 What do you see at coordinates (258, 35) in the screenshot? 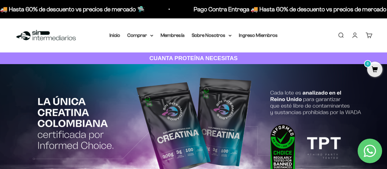
I see `a: Ingreso Miembros` at bounding box center [258, 35].